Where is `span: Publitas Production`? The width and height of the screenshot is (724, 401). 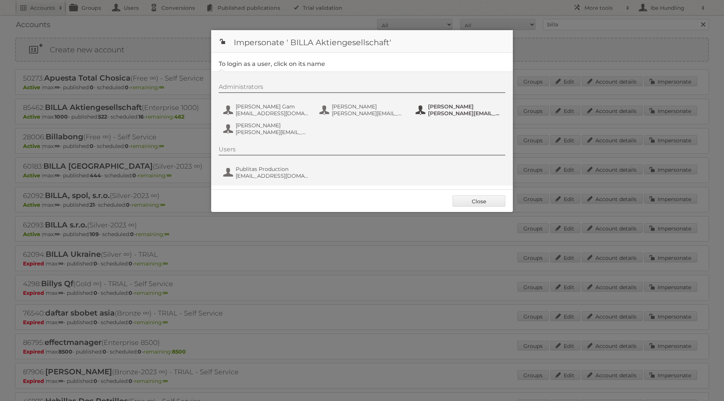
span: Publitas Production is located at coordinates (272, 169).